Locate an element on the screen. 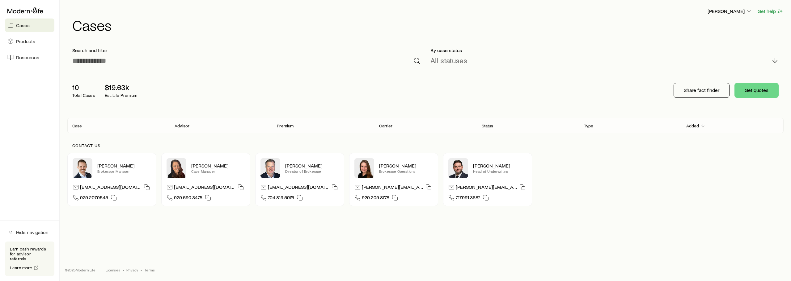 This screenshot has width=791, height=281. button: Get help is located at coordinates (770, 11).